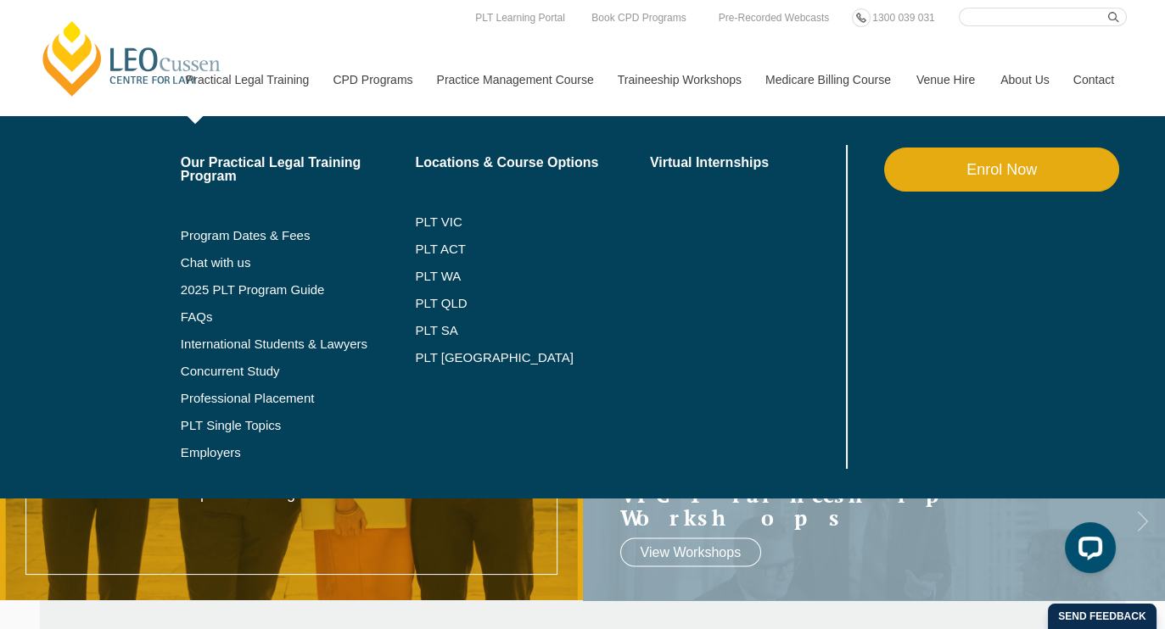 The image size is (1165, 629). Describe the element at coordinates (298, 263) in the screenshot. I see `a: Chat with us` at that location.